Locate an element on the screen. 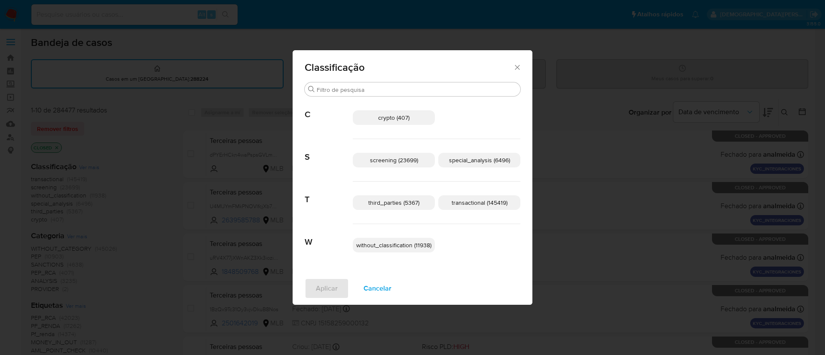 This screenshot has width=825, height=355. button: Cancelar is located at coordinates (377, 289).